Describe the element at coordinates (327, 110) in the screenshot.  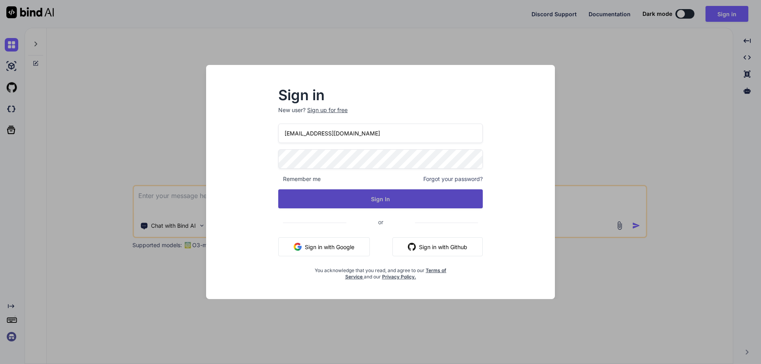
I see `div: Sign up for free` at that location.